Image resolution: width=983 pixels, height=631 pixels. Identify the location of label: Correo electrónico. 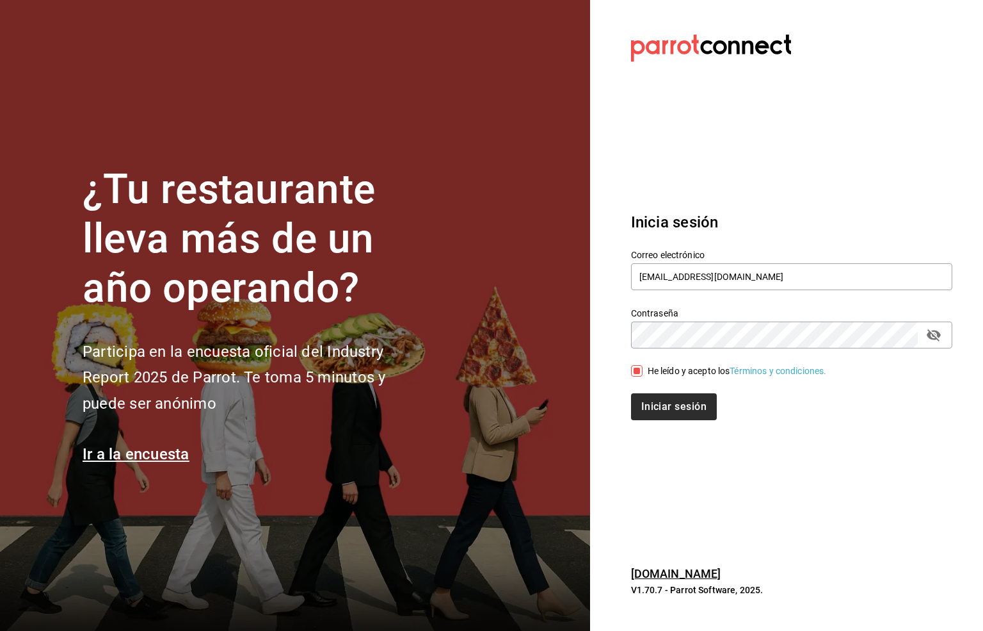
(792, 255).